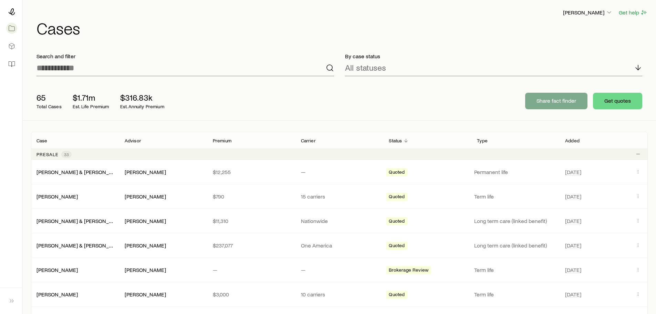 The width and height of the screenshot is (656, 314). I want to click on p: Added, so click(573, 141).